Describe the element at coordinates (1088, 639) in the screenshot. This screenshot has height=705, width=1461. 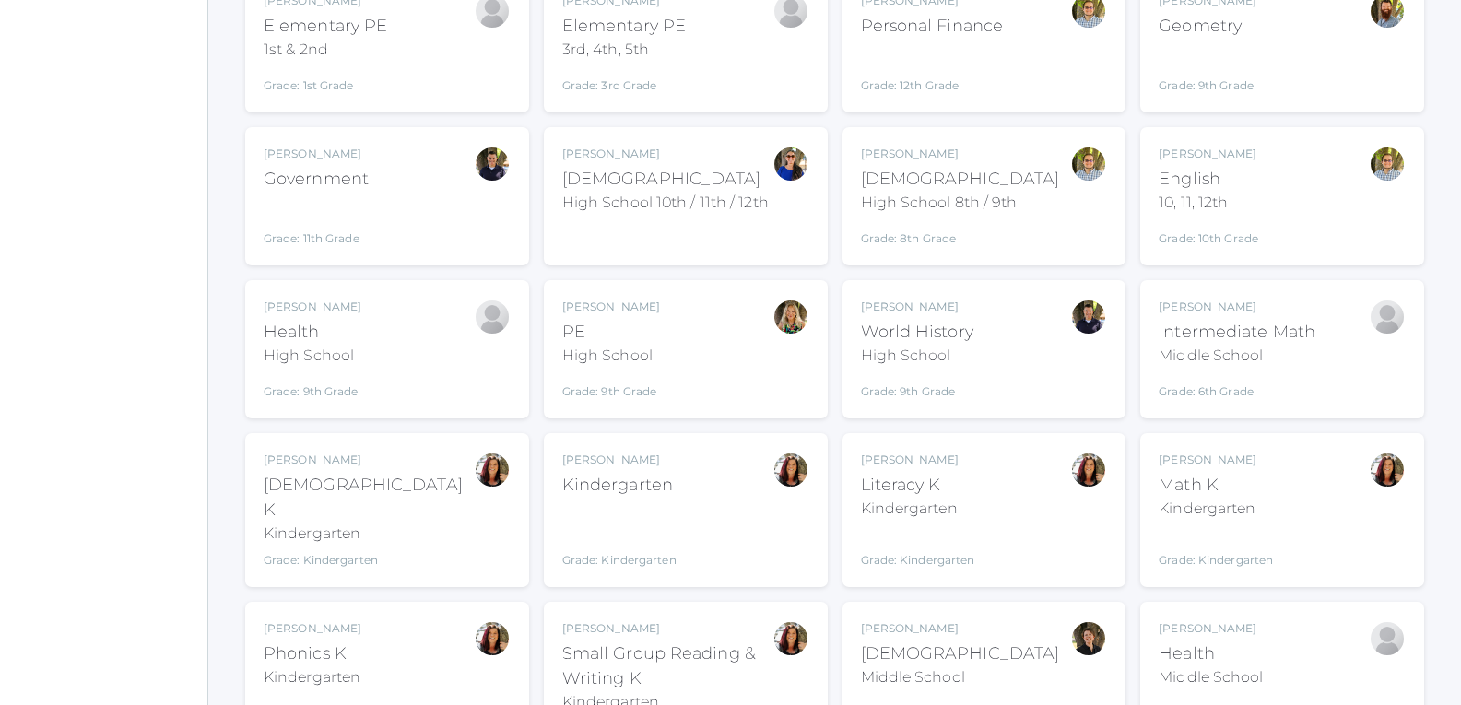
I see `div: Dianna Renz` at that location.